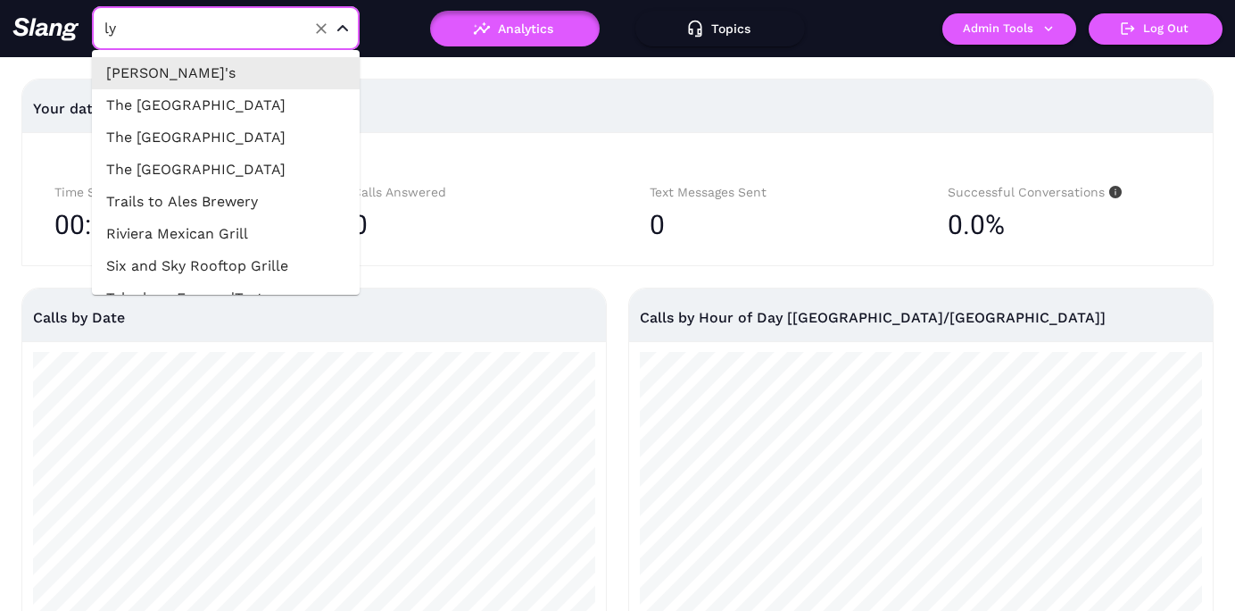  What do you see at coordinates (314, 317) in the screenshot?
I see `div: Calls by Date` at bounding box center [314, 317].